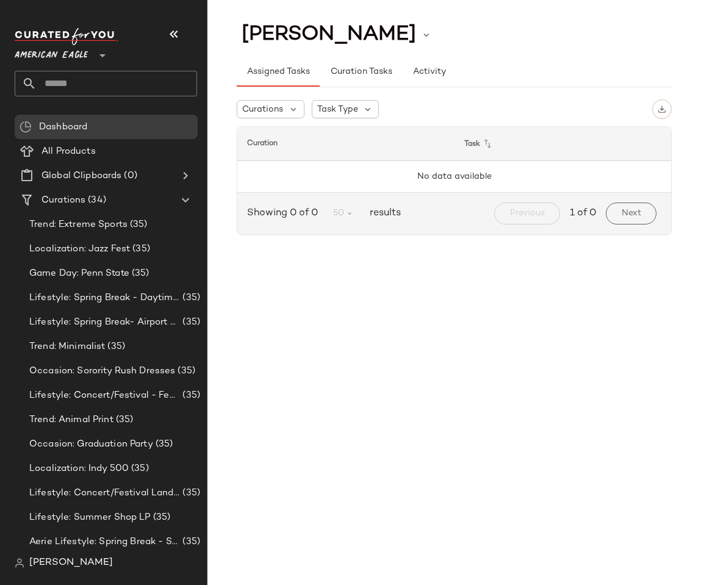 The width and height of the screenshot is (701, 585). Describe the element at coordinates (51, 52) in the screenshot. I see `span: American Eagle` at that location.